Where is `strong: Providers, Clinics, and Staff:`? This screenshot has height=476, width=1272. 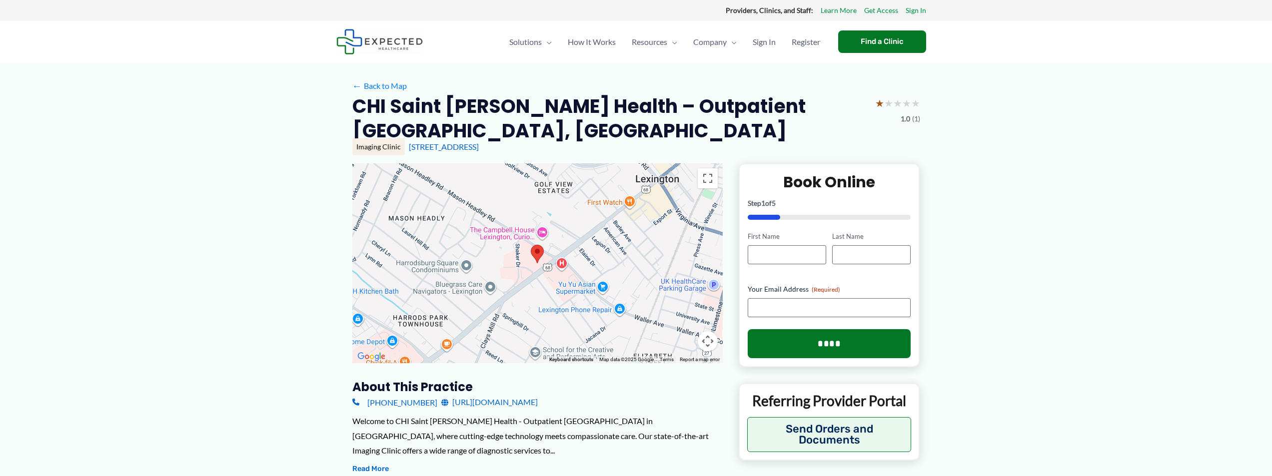 strong: Providers, Clinics, and Staff: is located at coordinates (769, 10).